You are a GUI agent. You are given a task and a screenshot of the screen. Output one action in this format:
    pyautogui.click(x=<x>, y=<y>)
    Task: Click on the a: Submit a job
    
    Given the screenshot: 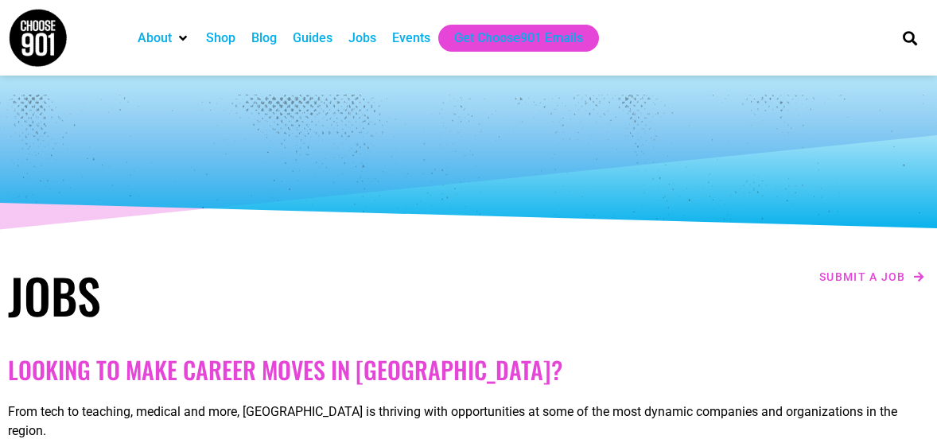 What is the action you would take?
    pyautogui.click(x=872, y=277)
    